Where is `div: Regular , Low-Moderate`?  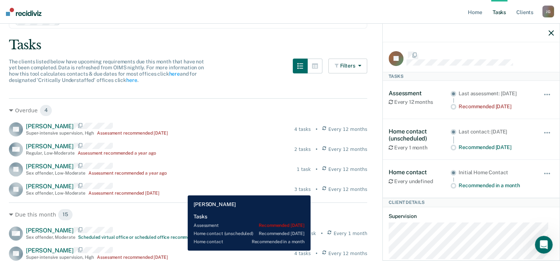
div: Regular , Low-Moderate is located at coordinates (50, 153).